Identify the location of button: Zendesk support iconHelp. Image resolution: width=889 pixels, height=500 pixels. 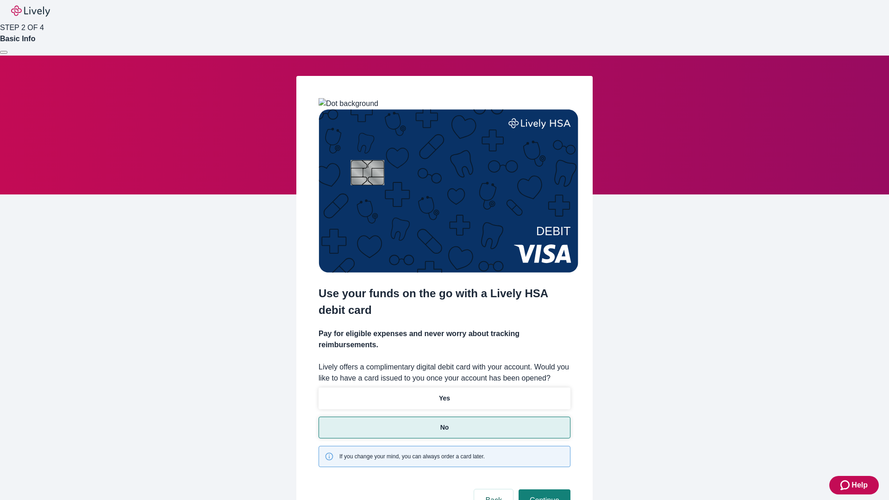
(854, 485).